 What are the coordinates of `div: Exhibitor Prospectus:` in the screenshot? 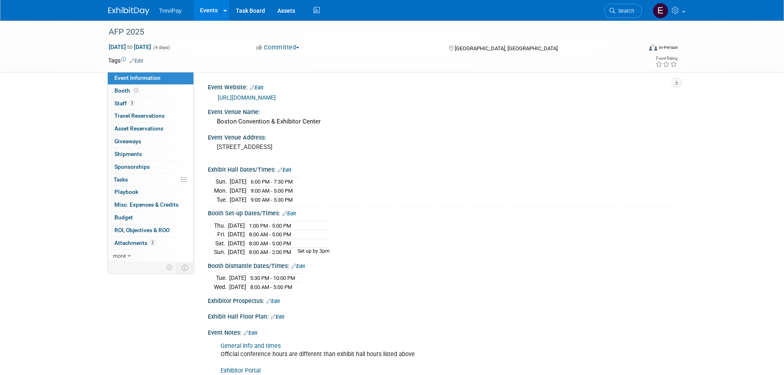 It's located at (442, 300).